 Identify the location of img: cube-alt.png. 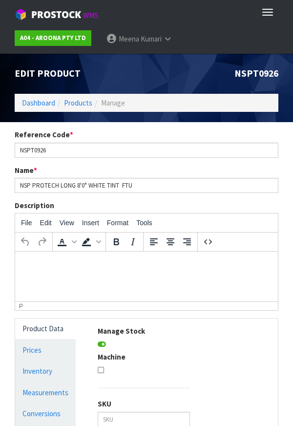
(20, 14).